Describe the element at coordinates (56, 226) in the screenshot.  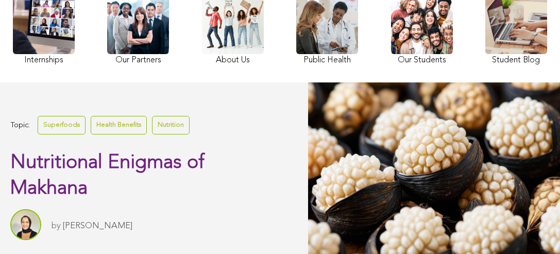
I see `span: by` at that location.